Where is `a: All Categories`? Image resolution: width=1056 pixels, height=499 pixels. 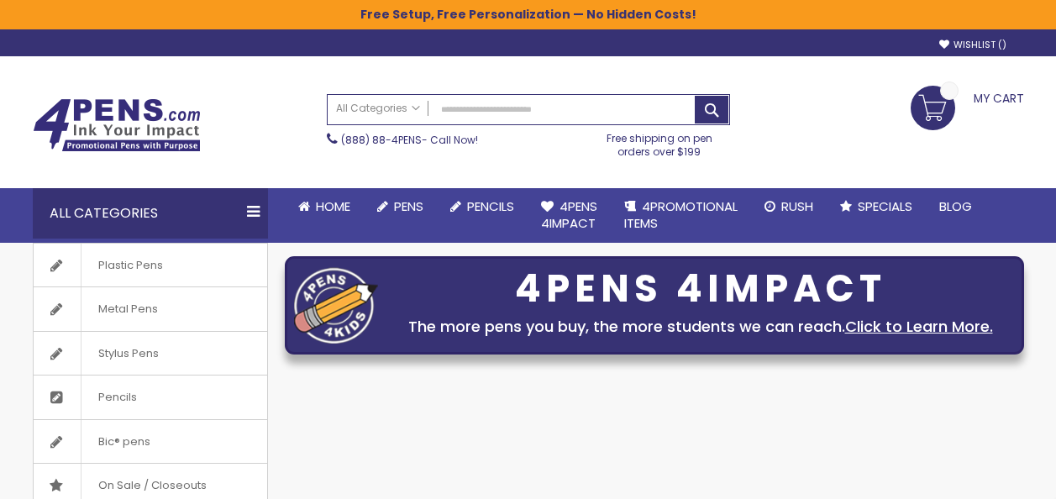 a: All Categories is located at coordinates (378, 108).